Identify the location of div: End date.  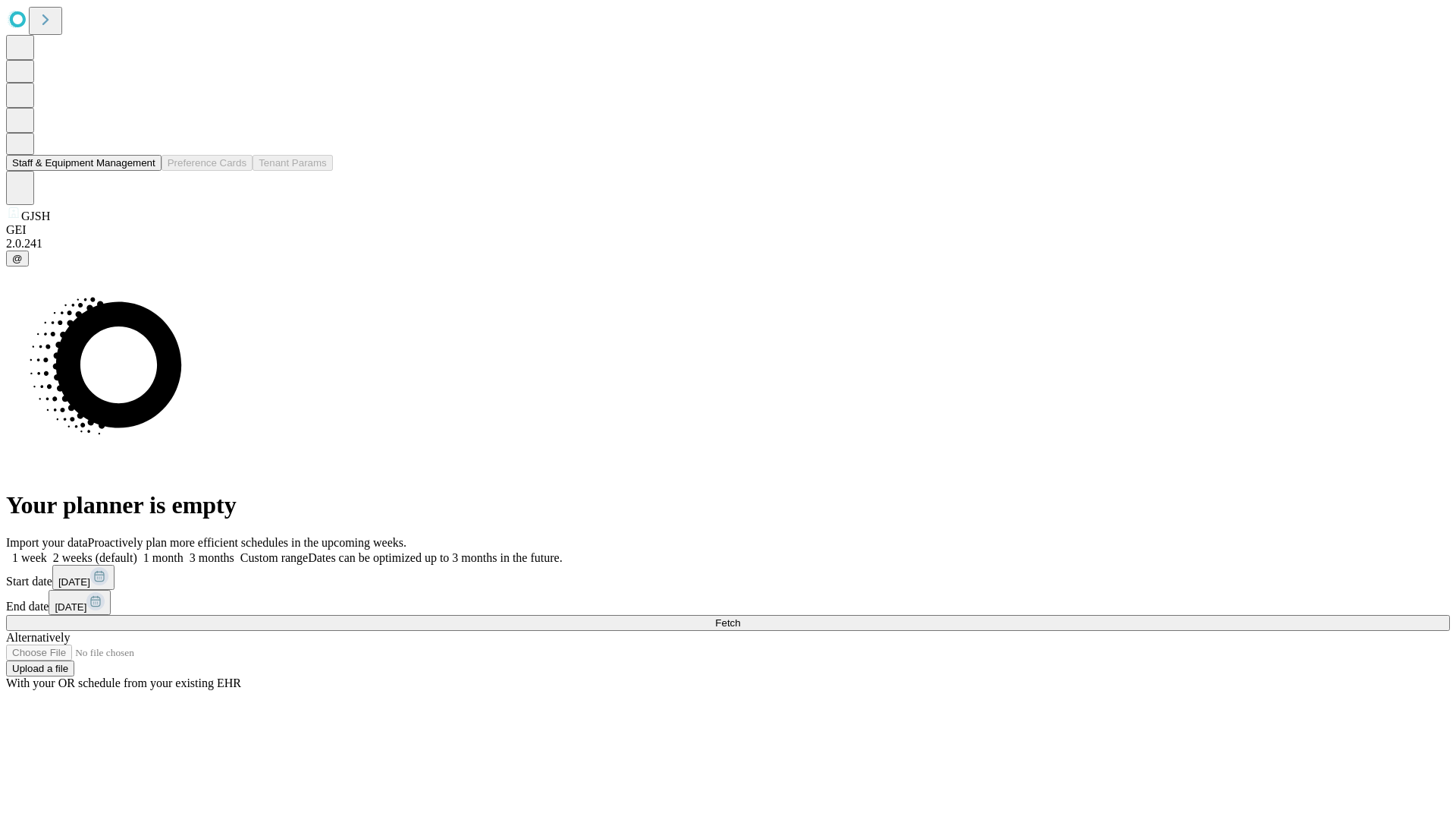
(728, 602).